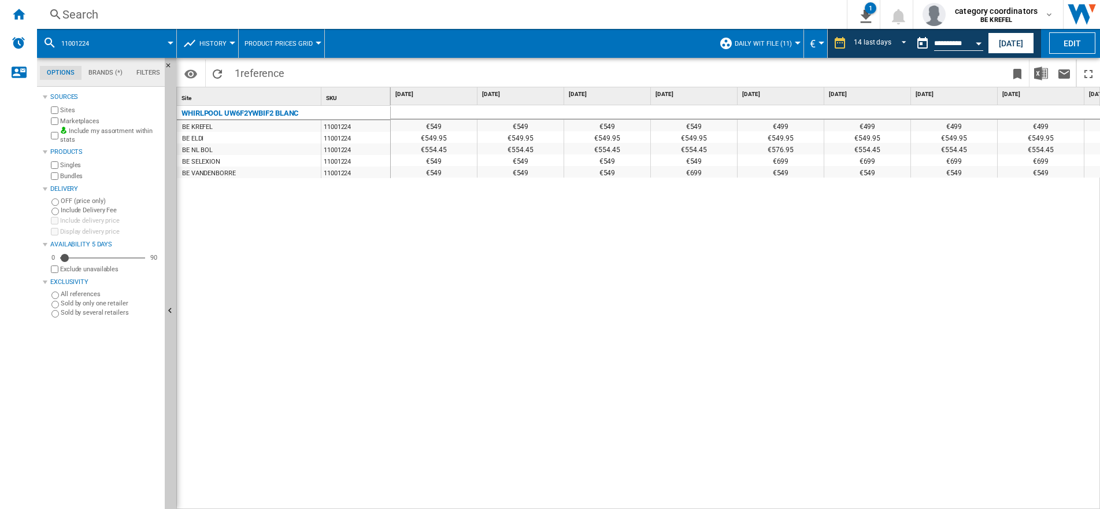 Image resolution: width=1100 pixels, height=509 pixels. What do you see at coordinates (1072, 43) in the screenshot?
I see `button: Edit` at bounding box center [1072, 43].